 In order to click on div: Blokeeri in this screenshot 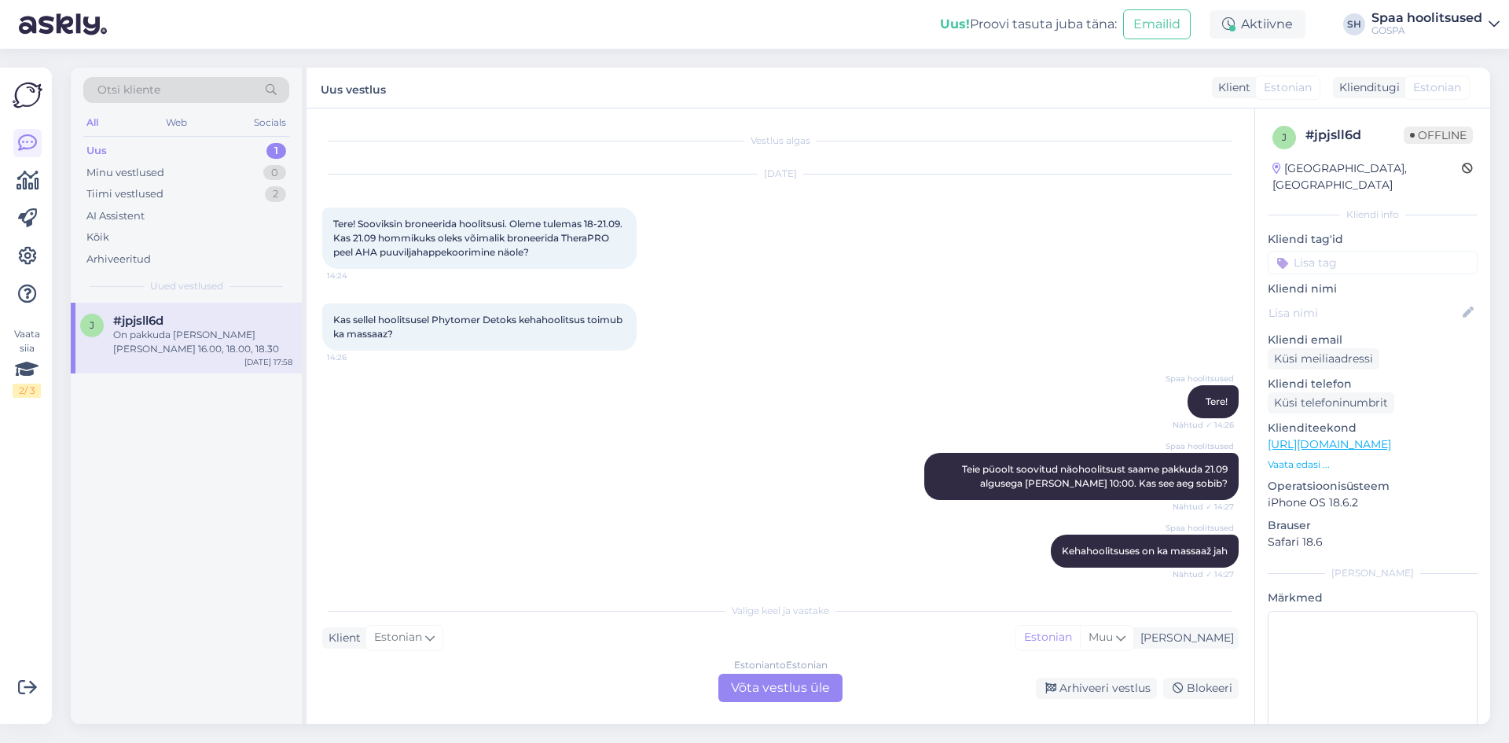, I will do `click(1201, 688)`.